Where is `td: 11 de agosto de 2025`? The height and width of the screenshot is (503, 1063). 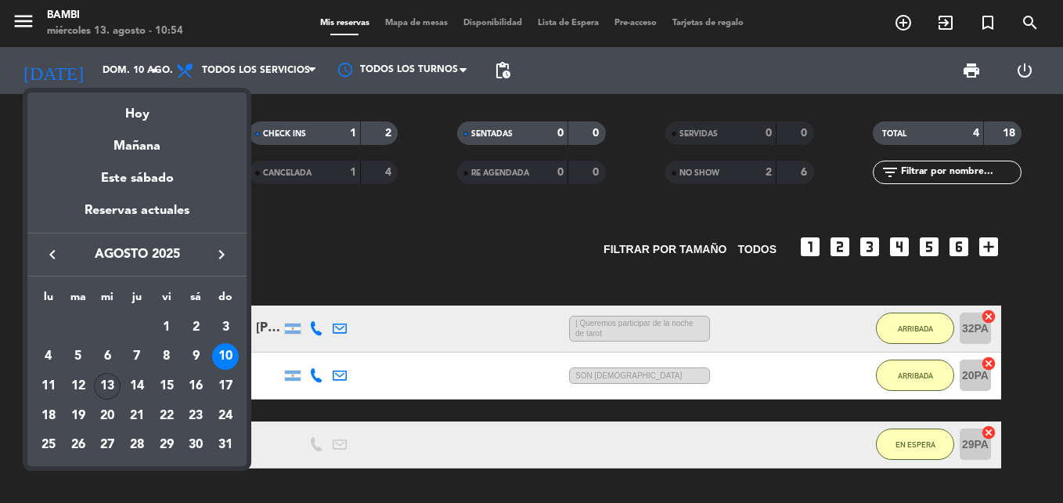
td: 11 de agosto de 2025 is located at coordinates (49, 386).